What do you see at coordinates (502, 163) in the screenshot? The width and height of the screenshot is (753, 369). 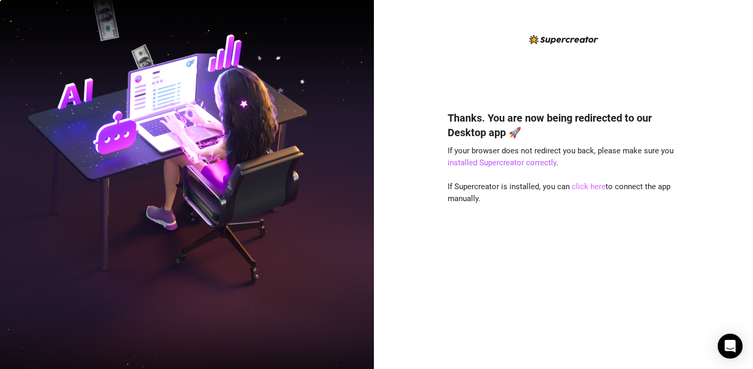 I see `a: installed Supercreator correctly` at bounding box center [502, 163].